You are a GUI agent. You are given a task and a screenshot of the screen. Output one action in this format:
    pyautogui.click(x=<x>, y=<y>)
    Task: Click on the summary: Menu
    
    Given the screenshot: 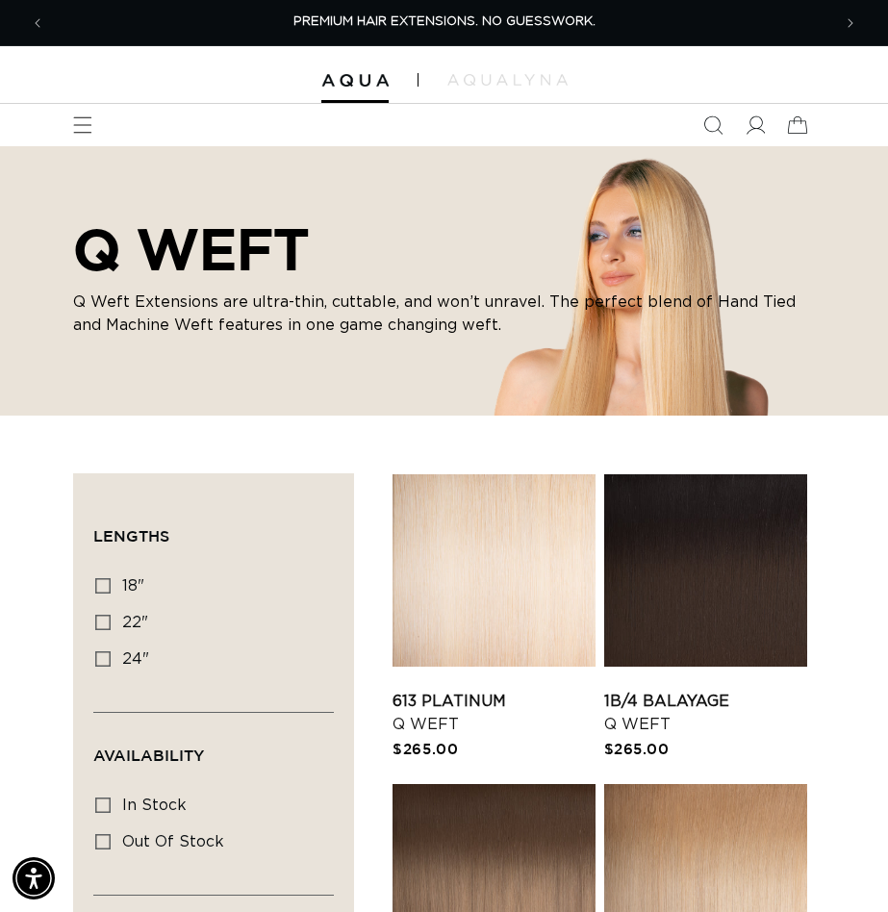 What is the action you would take?
    pyautogui.click(x=83, y=125)
    